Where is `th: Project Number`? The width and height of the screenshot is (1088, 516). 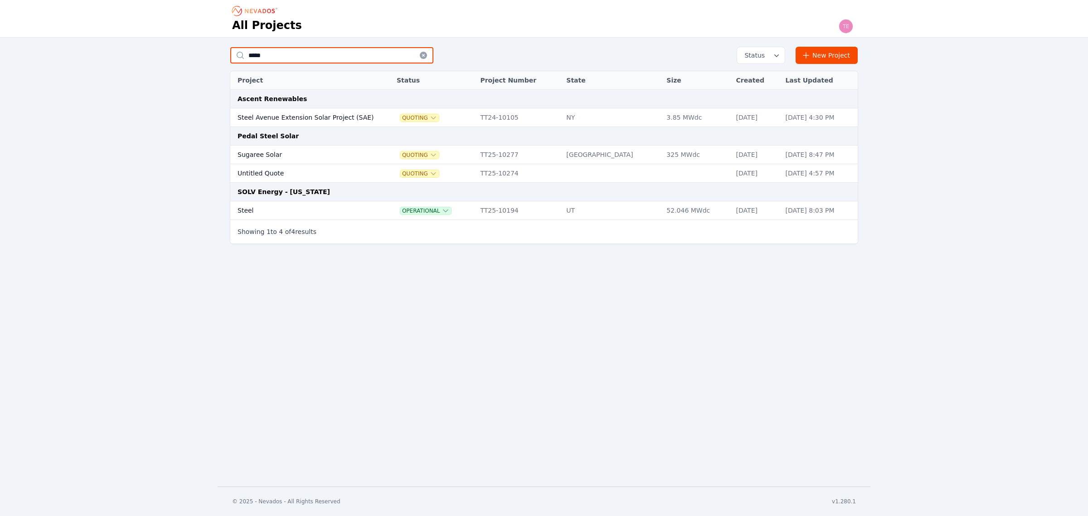
th: Project Number is located at coordinates (519, 80).